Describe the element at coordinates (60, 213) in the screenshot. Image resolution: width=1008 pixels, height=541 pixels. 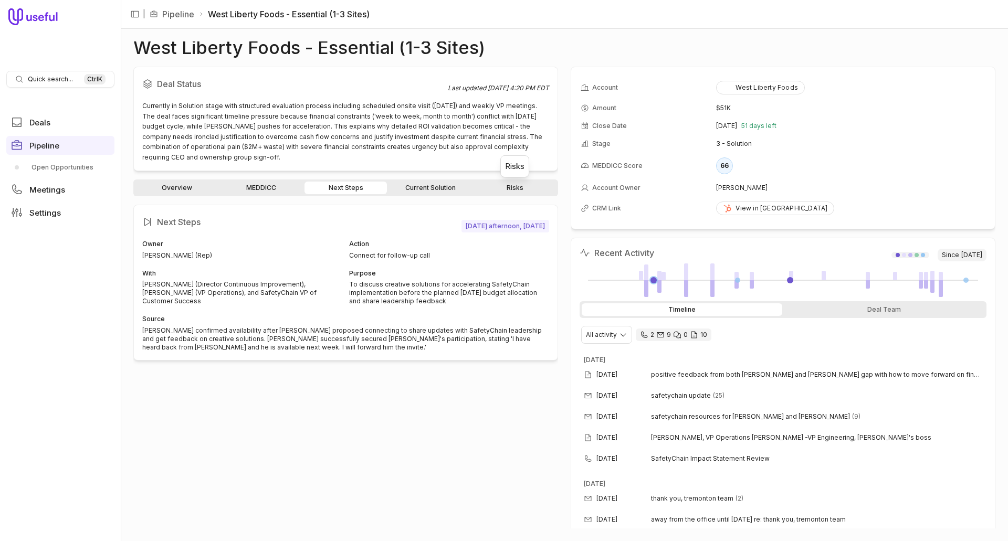
I see `a: Settings` at that location.